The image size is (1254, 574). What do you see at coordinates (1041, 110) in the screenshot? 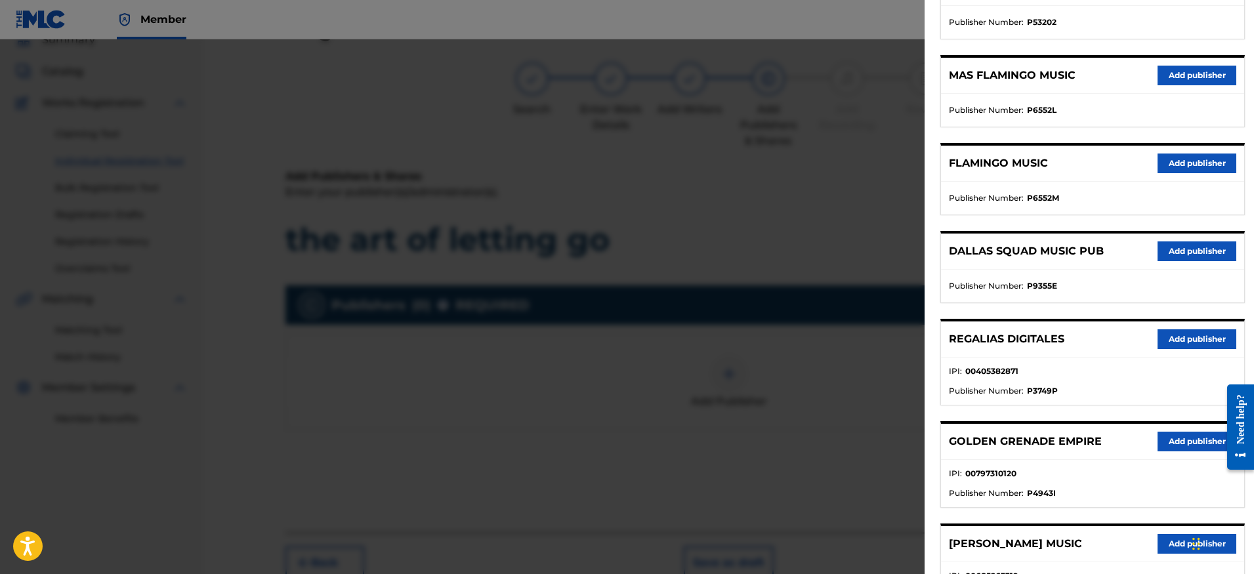
I see `strong: P6552L` at bounding box center [1041, 110].